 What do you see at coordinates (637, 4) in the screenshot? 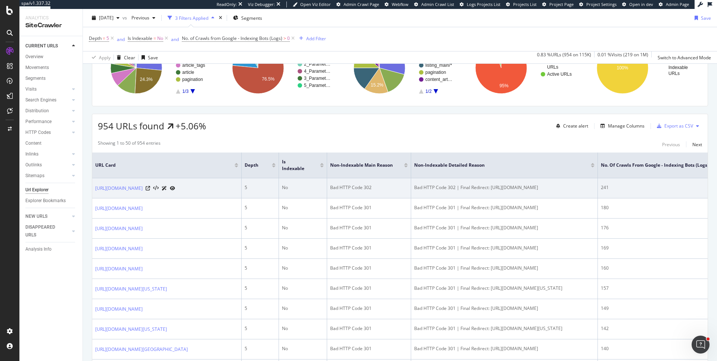
I see `a: Open in dev` at bounding box center [637, 4].